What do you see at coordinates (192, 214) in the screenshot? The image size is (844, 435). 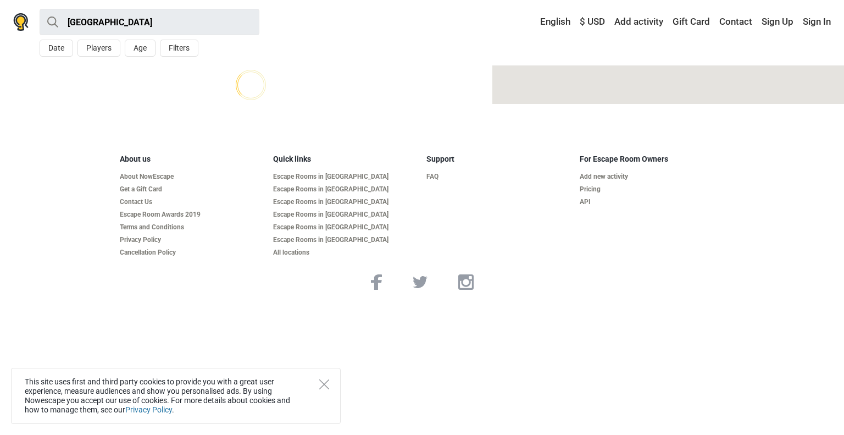 I see `a: Escape Room Awards 2019` at bounding box center [192, 214].